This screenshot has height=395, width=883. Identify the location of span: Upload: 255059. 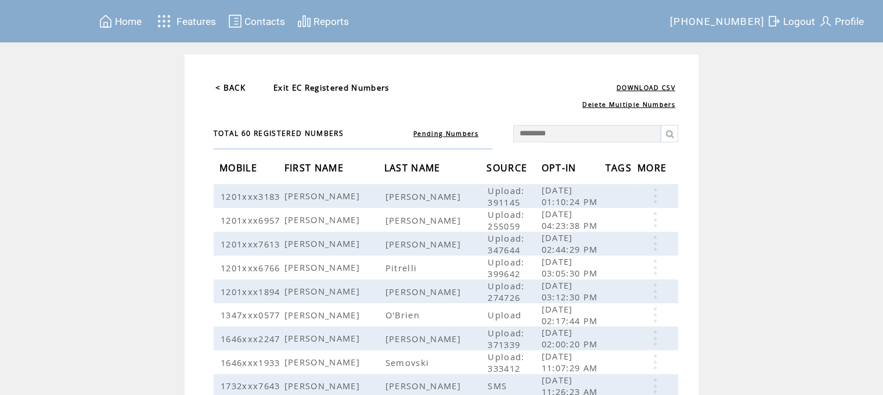
(506, 220).